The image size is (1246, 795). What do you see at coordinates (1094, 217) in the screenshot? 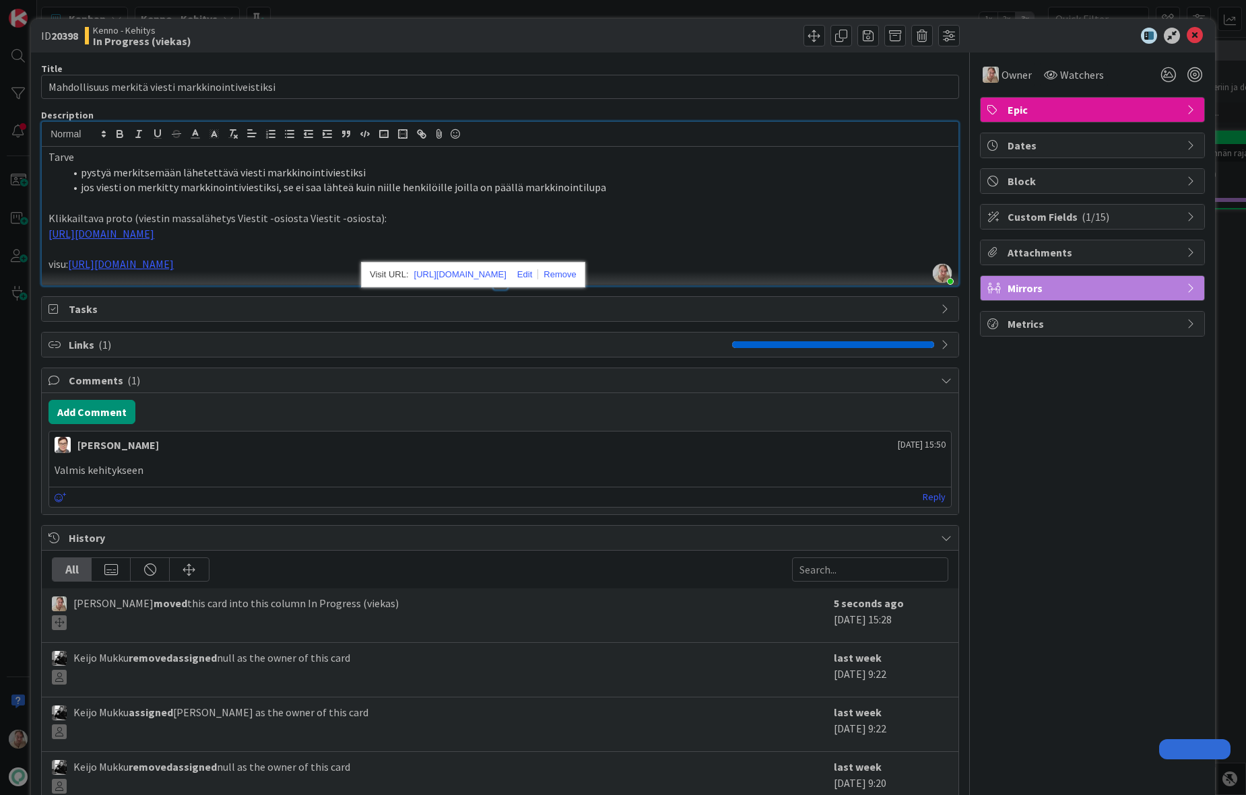
I see `span: Custom Fields` at bounding box center [1094, 217].